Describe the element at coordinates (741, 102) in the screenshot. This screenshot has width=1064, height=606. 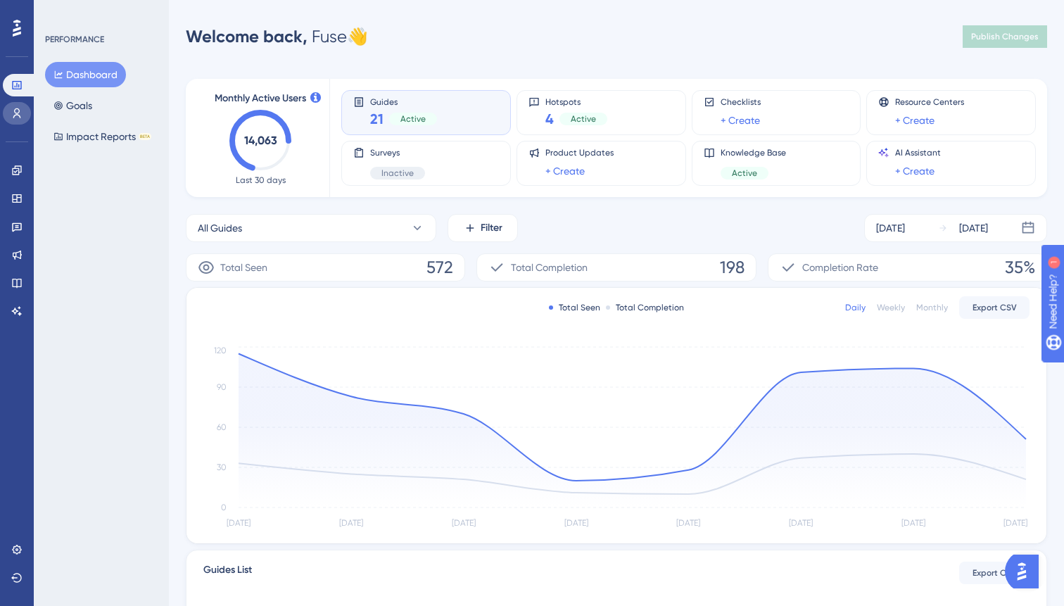
I see `span: Checklists` at that location.